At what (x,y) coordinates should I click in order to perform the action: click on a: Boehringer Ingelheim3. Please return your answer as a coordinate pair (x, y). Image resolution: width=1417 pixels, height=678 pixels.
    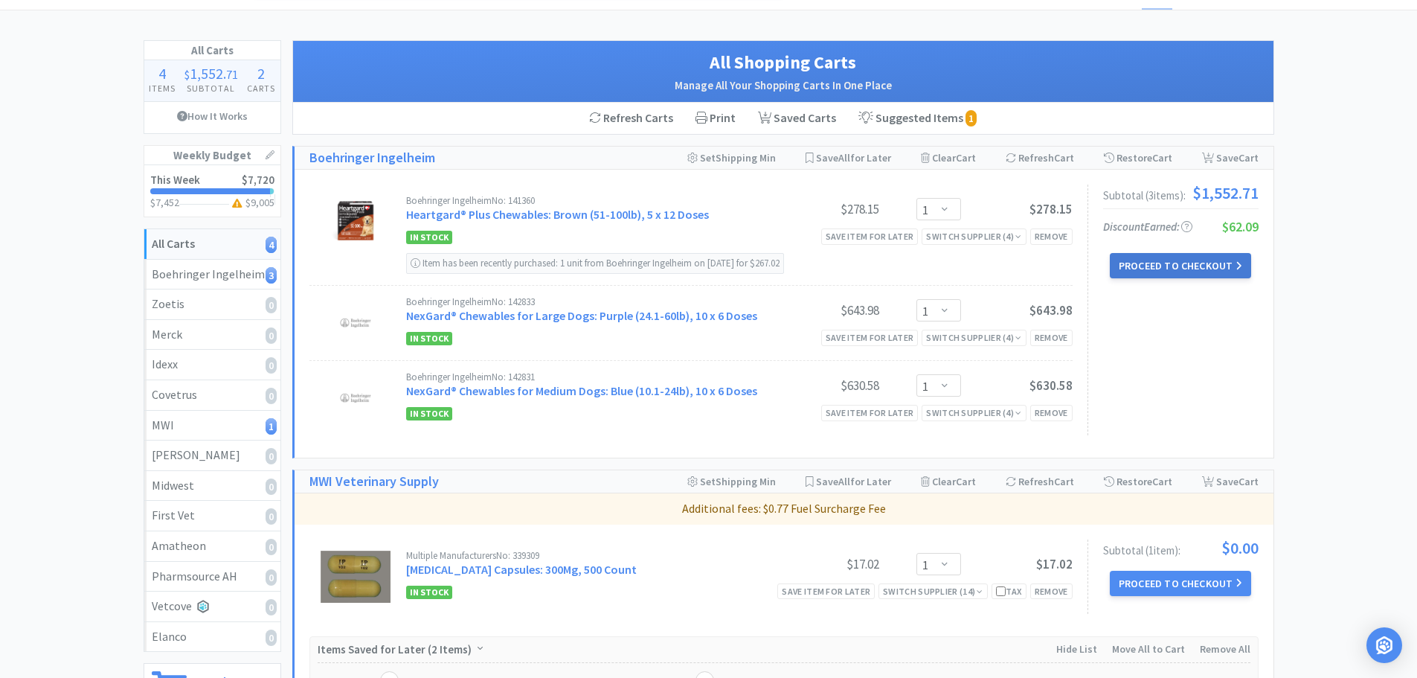
    Looking at the image, I should click on (212, 275).